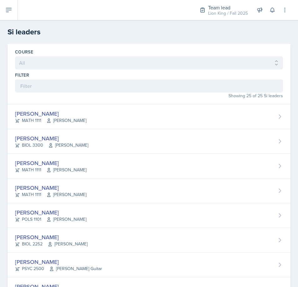 This screenshot has height=287, width=298. Describe the element at coordinates (24, 52) in the screenshot. I see `label: Course` at that location.